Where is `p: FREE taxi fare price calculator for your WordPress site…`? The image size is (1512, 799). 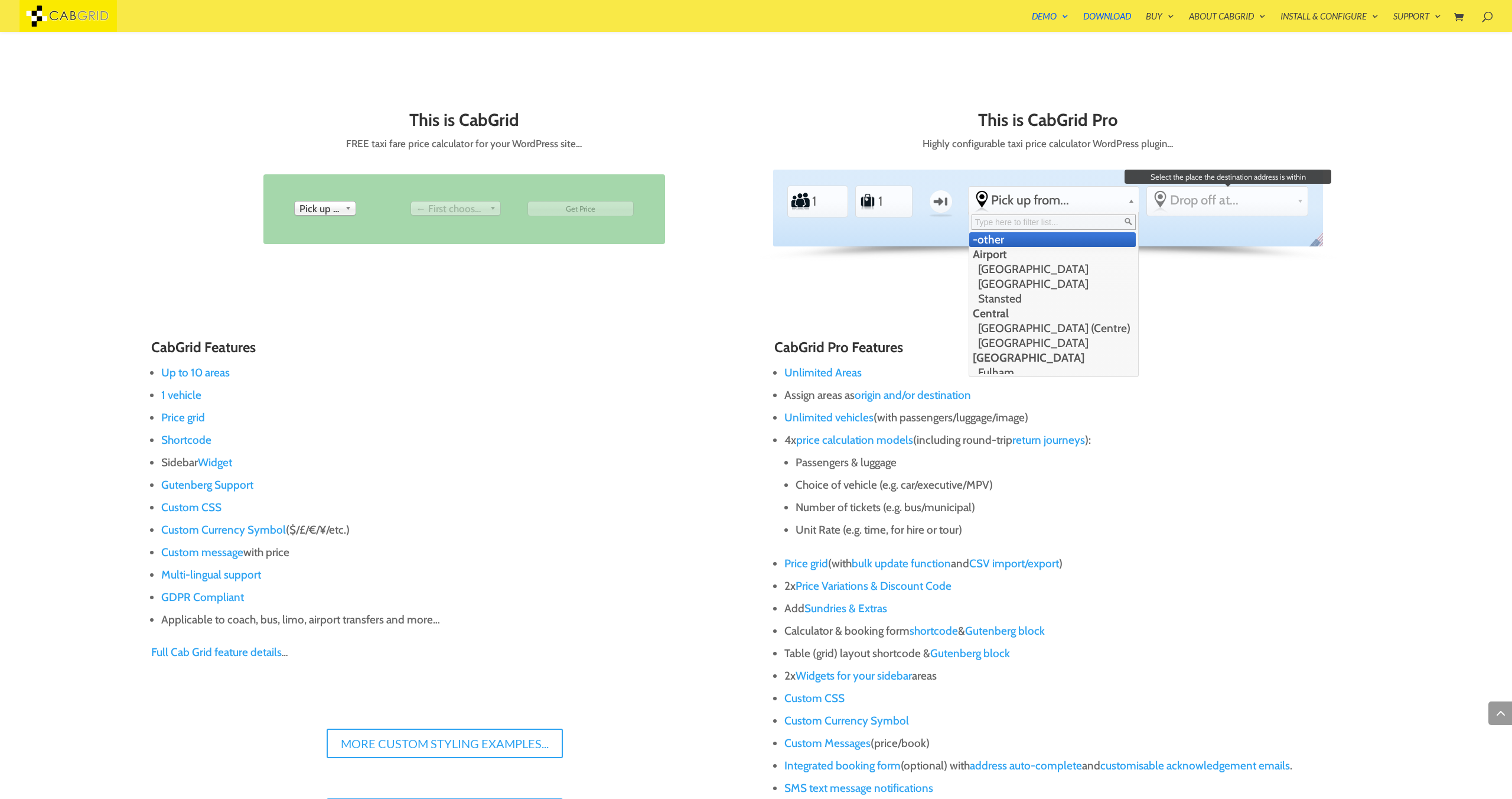
p: FREE taxi fare price calculator for your WordPress site… is located at coordinates (463, 143).